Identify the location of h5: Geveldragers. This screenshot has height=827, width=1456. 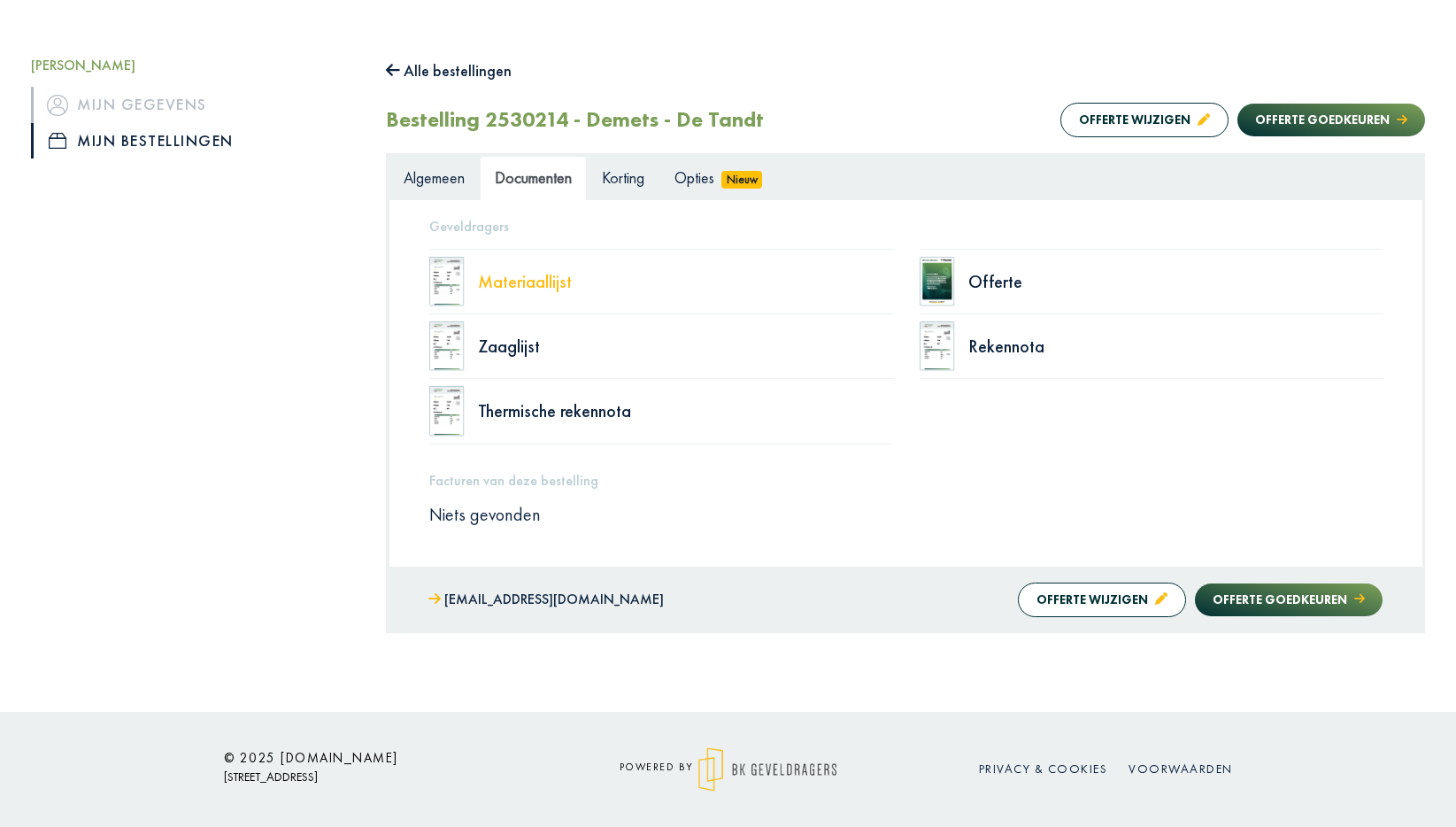
(906, 226).